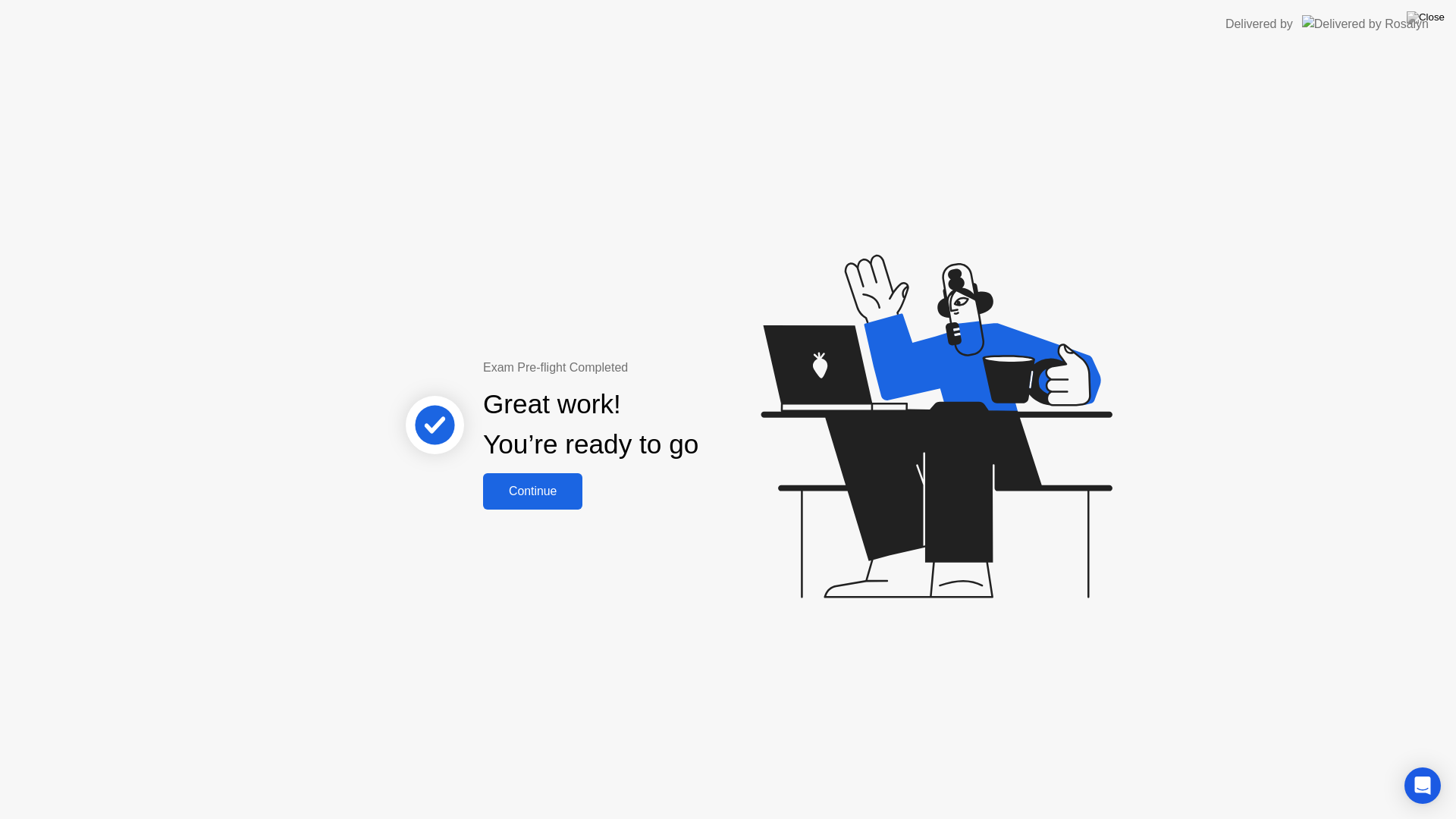  What do you see at coordinates (640, 368) in the screenshot?
I see `div: Exam Pre-flight Completed` at bounding box center [640, 368].